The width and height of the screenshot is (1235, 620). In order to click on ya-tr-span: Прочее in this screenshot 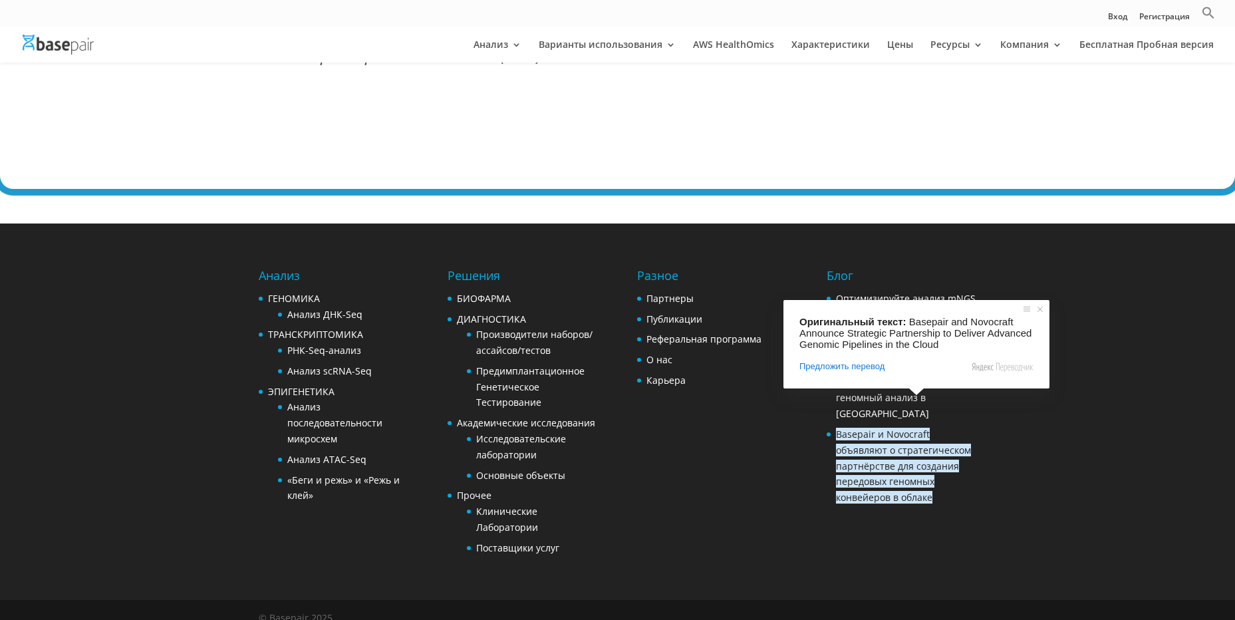, I will do `click(474, 495)`.